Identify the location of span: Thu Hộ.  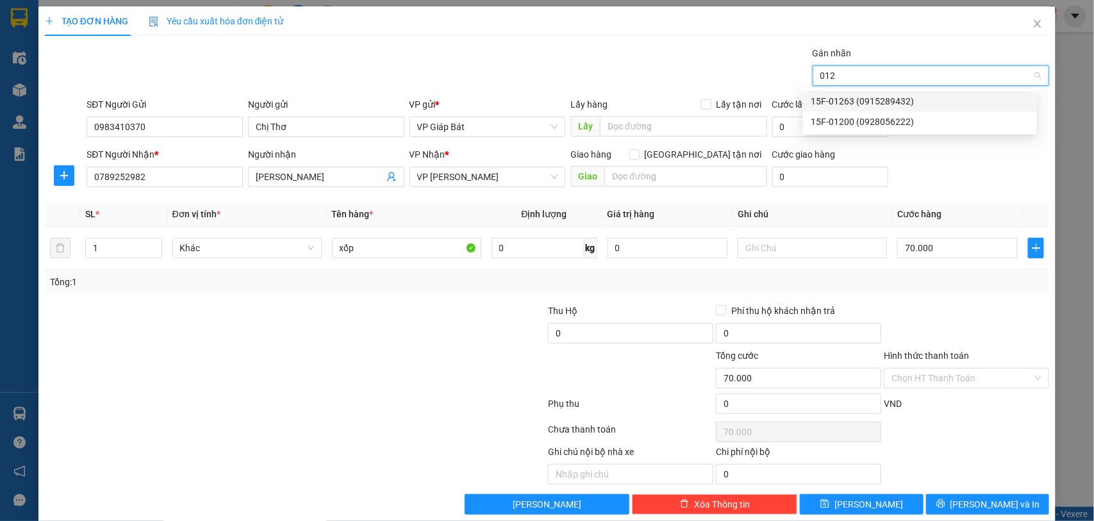
(562, 311).